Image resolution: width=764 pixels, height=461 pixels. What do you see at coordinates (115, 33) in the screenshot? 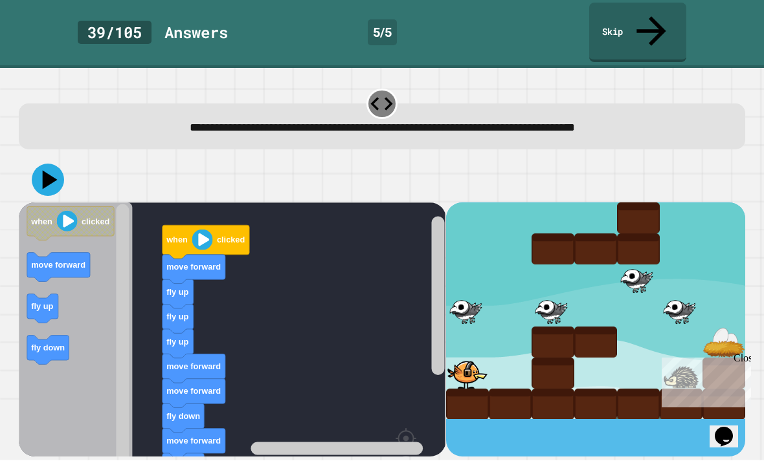
I see `div: 39 / 105` at bounding box center [115, 33].